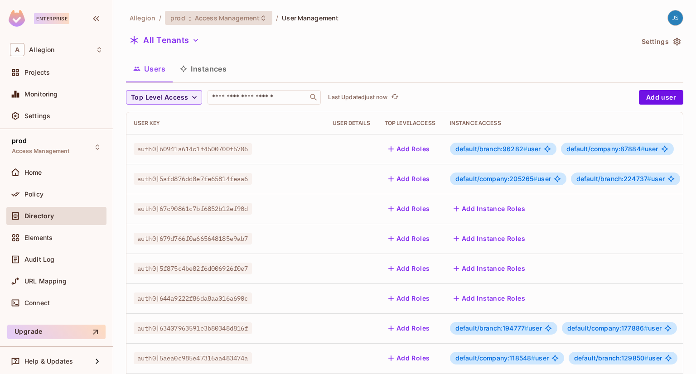 This screenshot has height=374, width=696. Describe the element at coordinates (39, 216) in the screenshot. I see `span: Directory` at that location.